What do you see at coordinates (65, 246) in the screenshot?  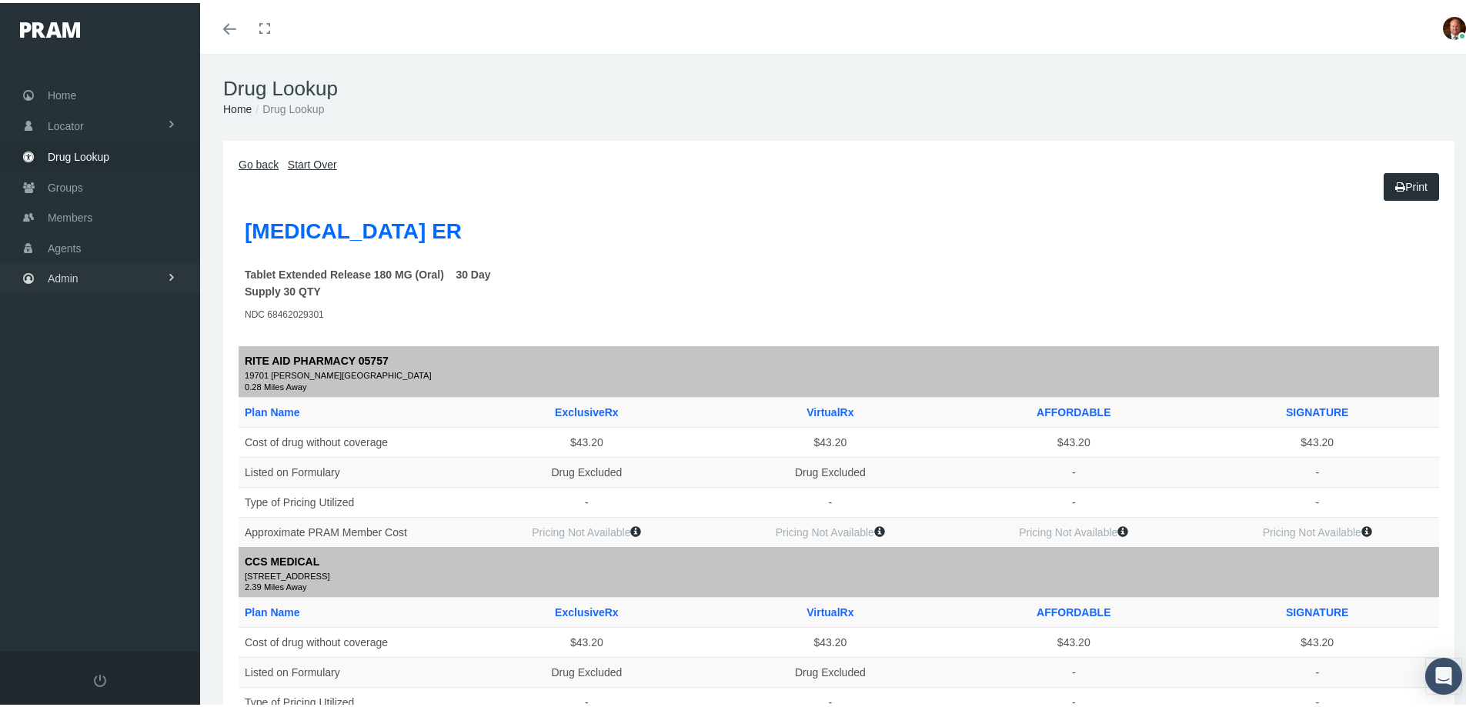 I see `span: Agents` at bounding box center [65, 246].